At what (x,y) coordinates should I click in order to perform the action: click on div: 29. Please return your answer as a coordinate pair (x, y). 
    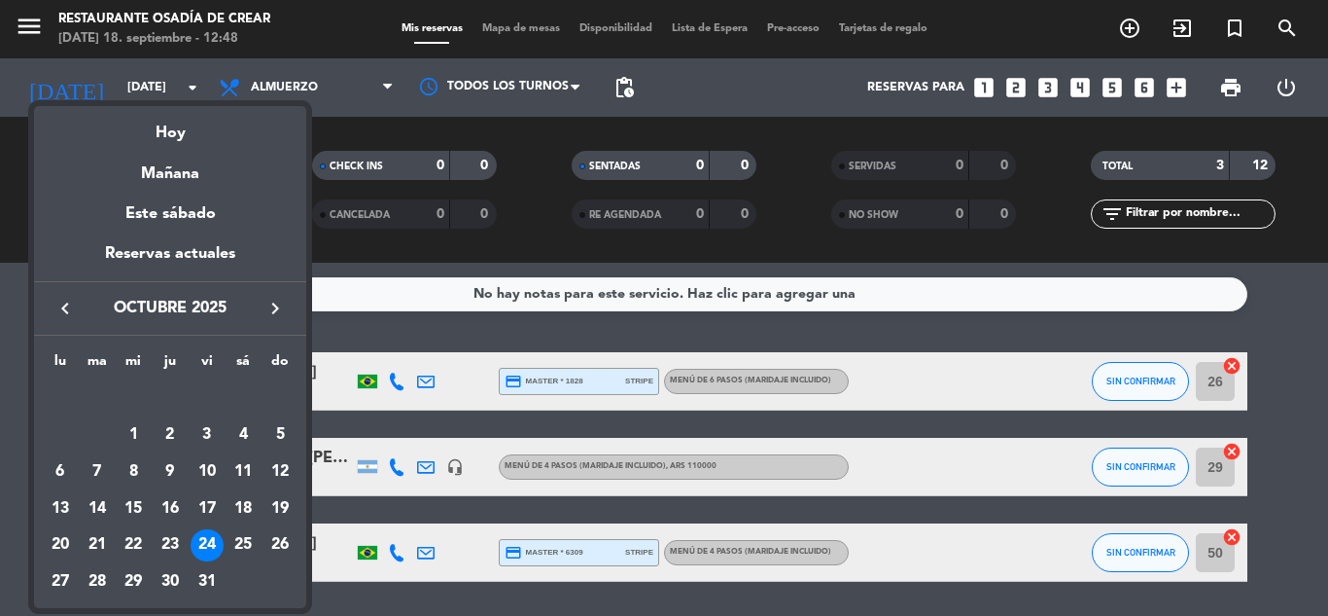
    Looking at the image, I should click on (133, 582).